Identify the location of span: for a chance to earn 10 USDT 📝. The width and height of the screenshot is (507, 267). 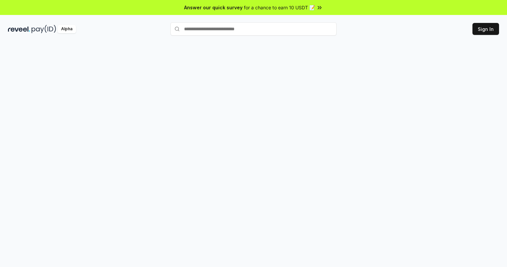
(279, 7).